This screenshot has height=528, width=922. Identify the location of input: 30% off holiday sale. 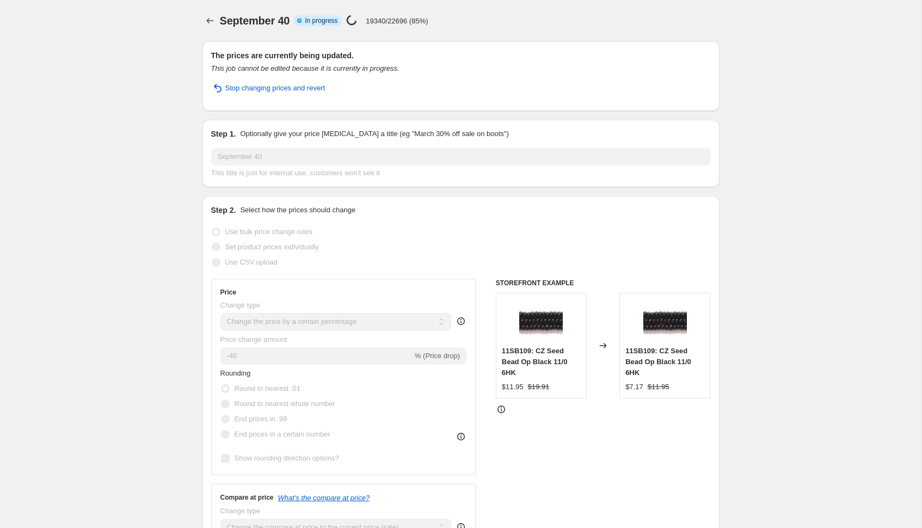
(461, 157).